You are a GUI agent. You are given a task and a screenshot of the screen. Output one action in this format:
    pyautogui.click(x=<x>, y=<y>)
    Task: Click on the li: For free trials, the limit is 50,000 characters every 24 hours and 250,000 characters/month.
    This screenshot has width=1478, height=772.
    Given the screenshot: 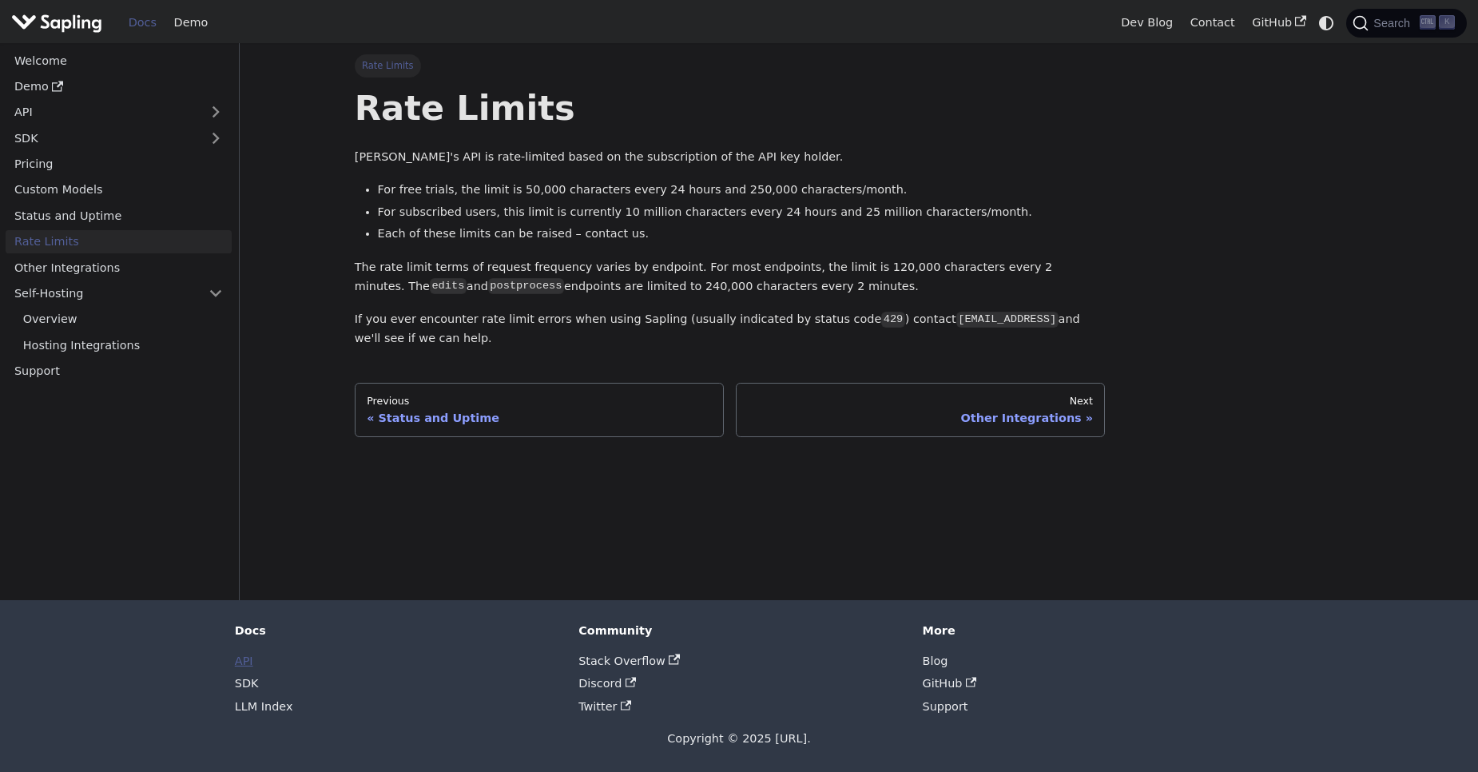 What is the action you would take?
    pyautogui.click(x=741, y=190)
    